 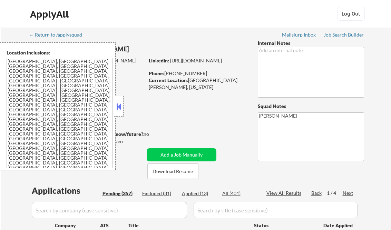 I want to click on strong: Phone:, so click(x=156, y=73).